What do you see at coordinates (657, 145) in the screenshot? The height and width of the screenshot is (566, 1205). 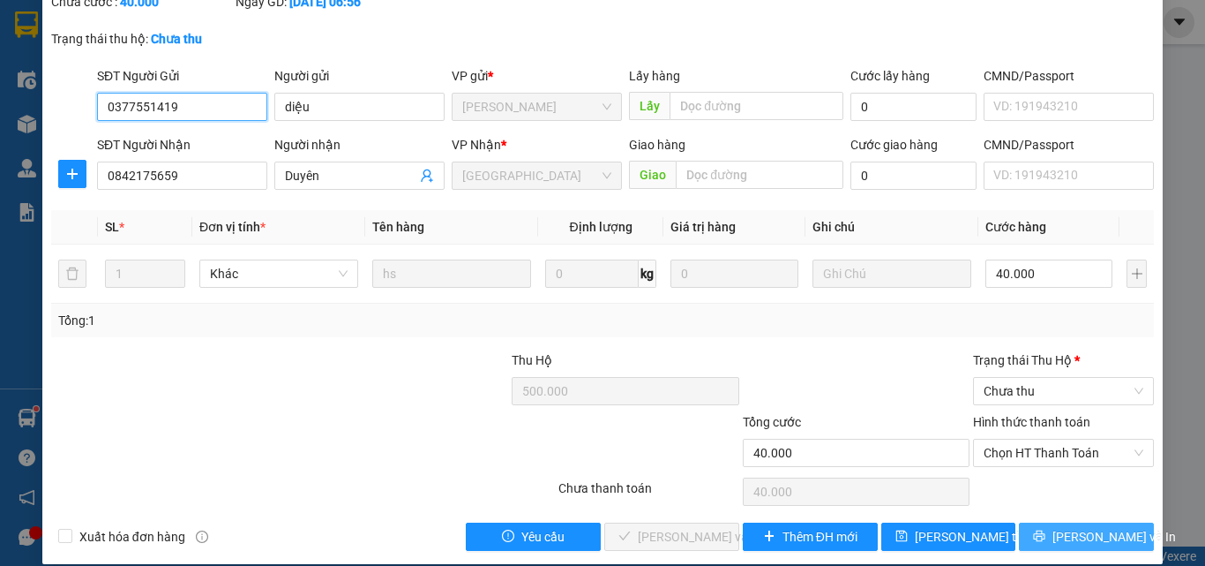 I see `span: Giao hàng` at bounding box center [657, 145].